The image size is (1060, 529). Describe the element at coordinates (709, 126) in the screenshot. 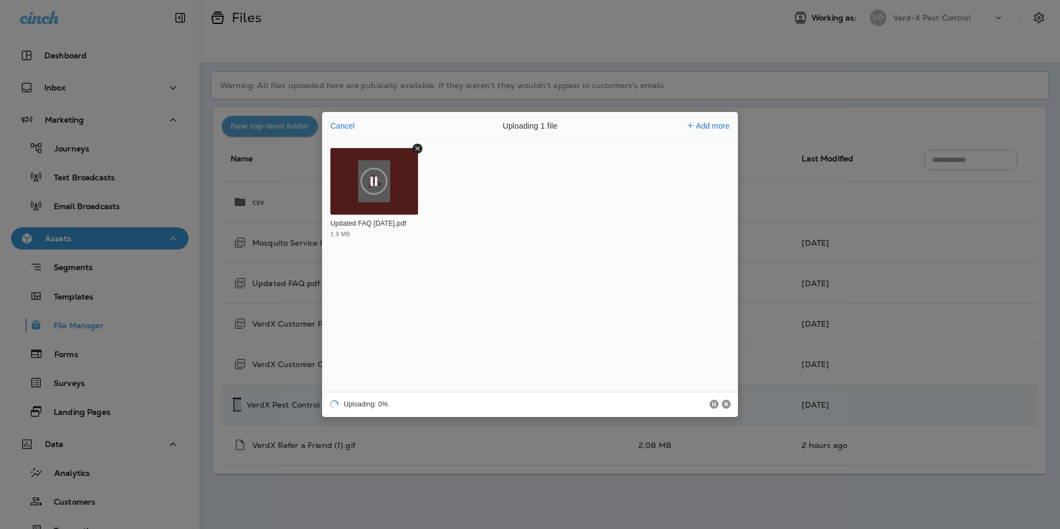

I see `button: Add more files` at that location.